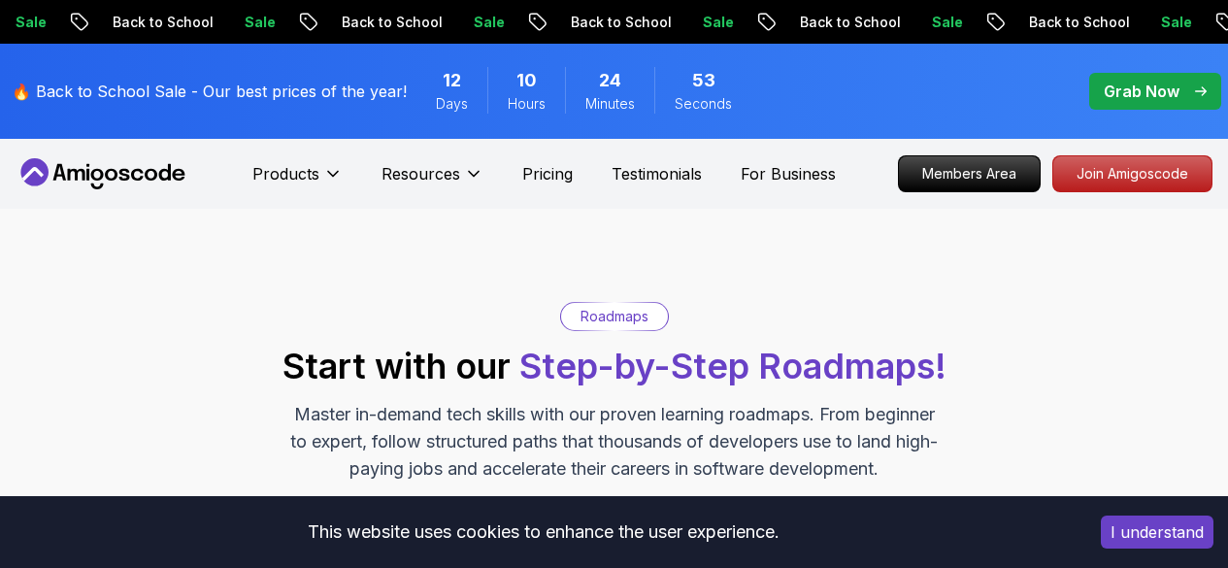 The height and width of the screenshot is (568, 1228). What do you see at coordinates (704, 81) in the screenshot?
I see `span: 53 Seconds` at bounding box center [704, 81].